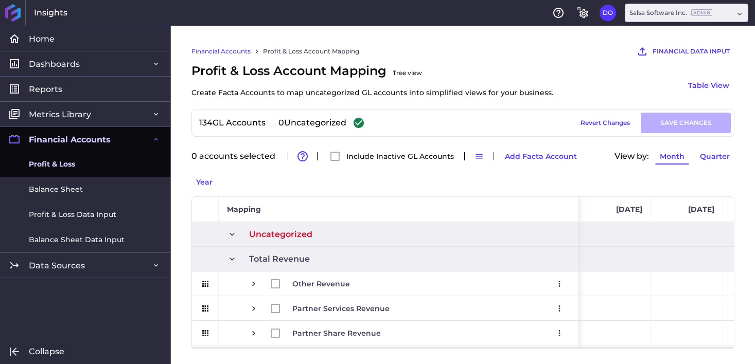 The image size is (755, 364). Describe the element at coordinates (372, 80) in the screenshot. I see `span: Profit & Loss Account Mapping` at that location.